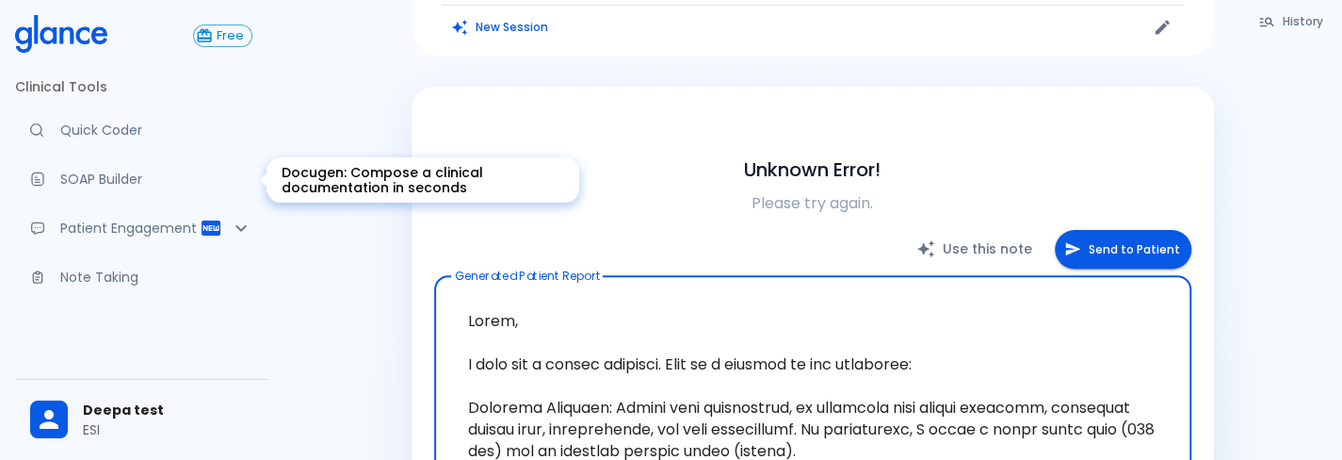 The width and height of the screenshot is (1342, 460). Describe the element at coordinates (168, 410) in the screenshot. I see `span: Deepa test` at that location.